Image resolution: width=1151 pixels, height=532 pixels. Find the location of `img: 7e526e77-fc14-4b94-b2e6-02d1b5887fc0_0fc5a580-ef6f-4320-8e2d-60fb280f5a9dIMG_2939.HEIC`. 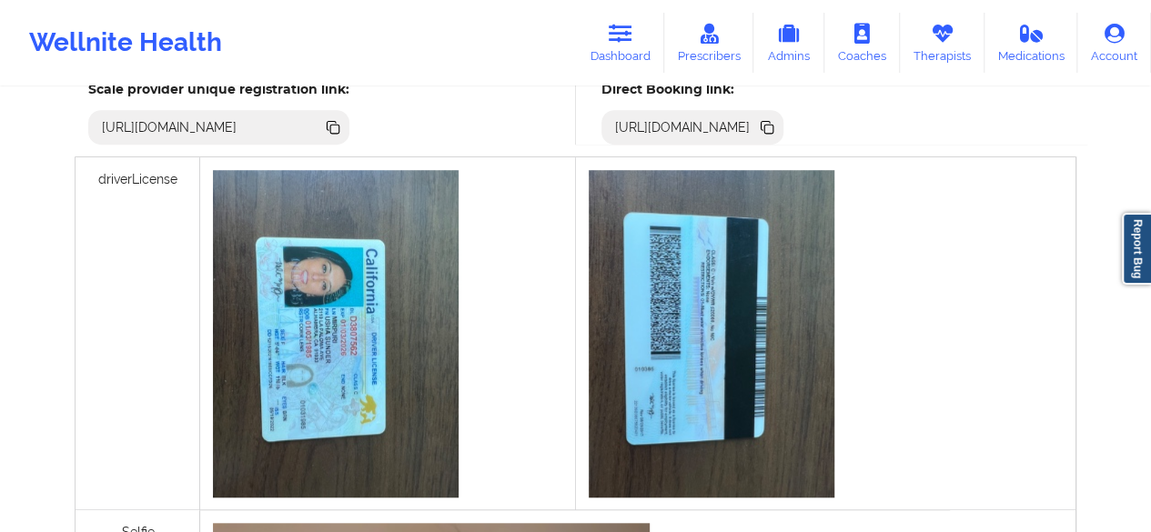

img: 7e526e77-fc14-4b94-b2e6-02d1b5887fc0_0fc5a580-ef6f-4320-8e2d-60fb280f5a9dIMG_2939.HEIC is located at coordinates (711, 334).